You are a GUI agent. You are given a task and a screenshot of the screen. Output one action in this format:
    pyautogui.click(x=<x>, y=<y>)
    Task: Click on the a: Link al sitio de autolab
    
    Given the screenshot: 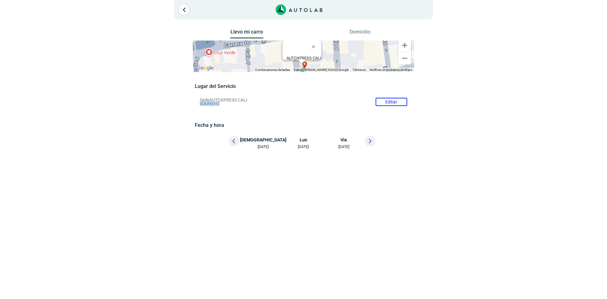 What is the action you would take?
    pyautogui.click(x=299, y=9)
    